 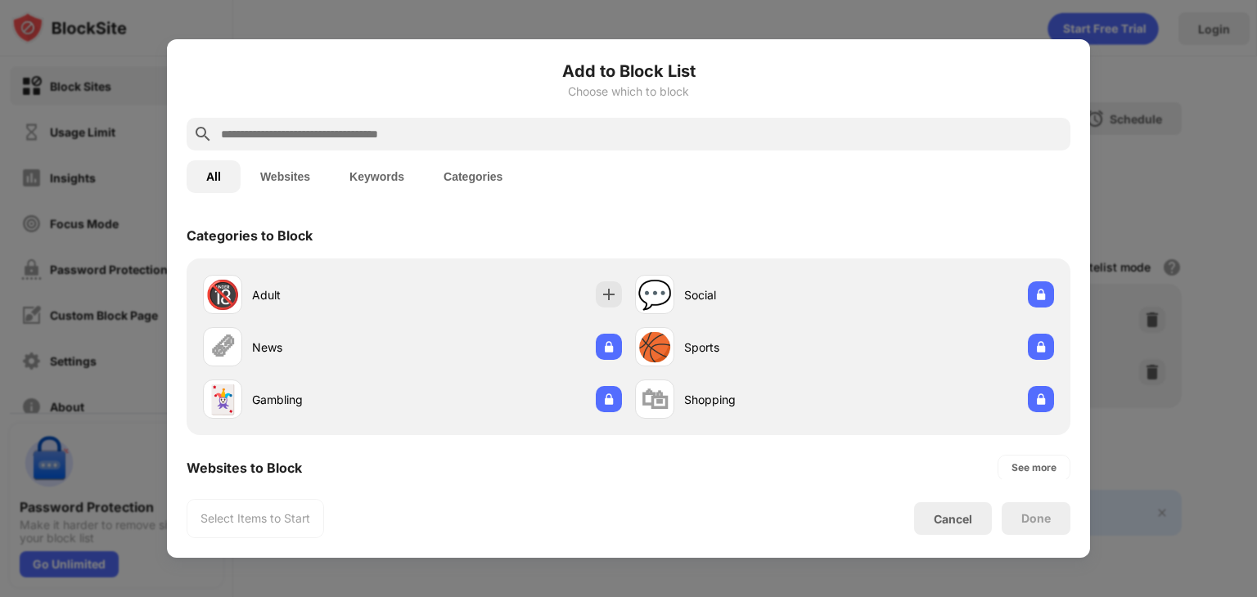 I want to click on div: Websites to Block, so click(x=244, y=468).